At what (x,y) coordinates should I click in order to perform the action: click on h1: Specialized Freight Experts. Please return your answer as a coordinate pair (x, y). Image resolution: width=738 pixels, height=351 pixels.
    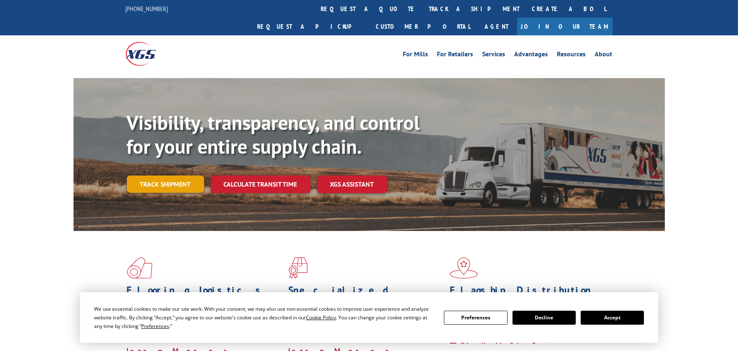
    Looking at the image, I should click on (366, 297).